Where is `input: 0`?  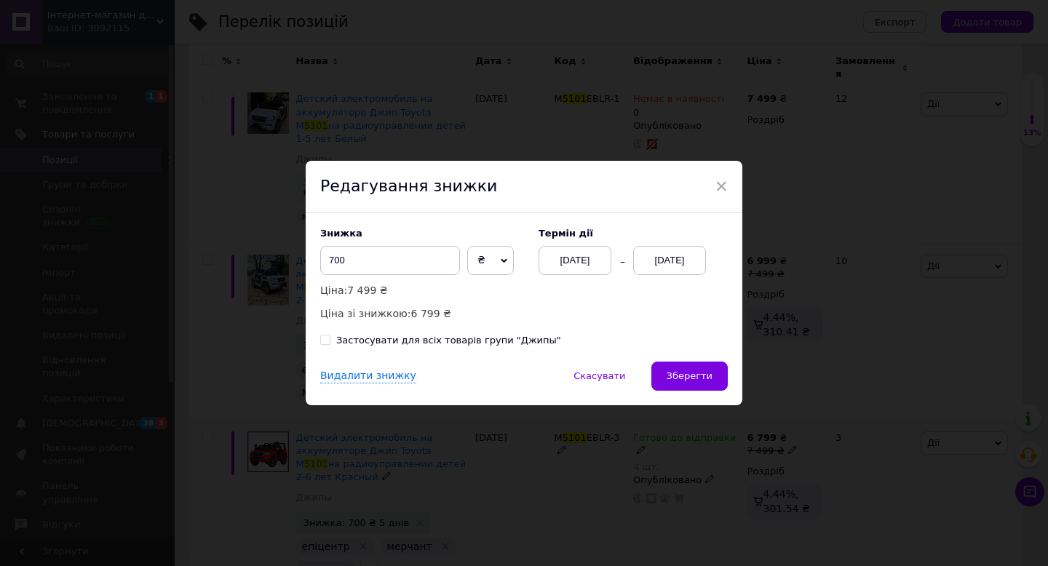 input: 0 is located at coordinates (390, 260).